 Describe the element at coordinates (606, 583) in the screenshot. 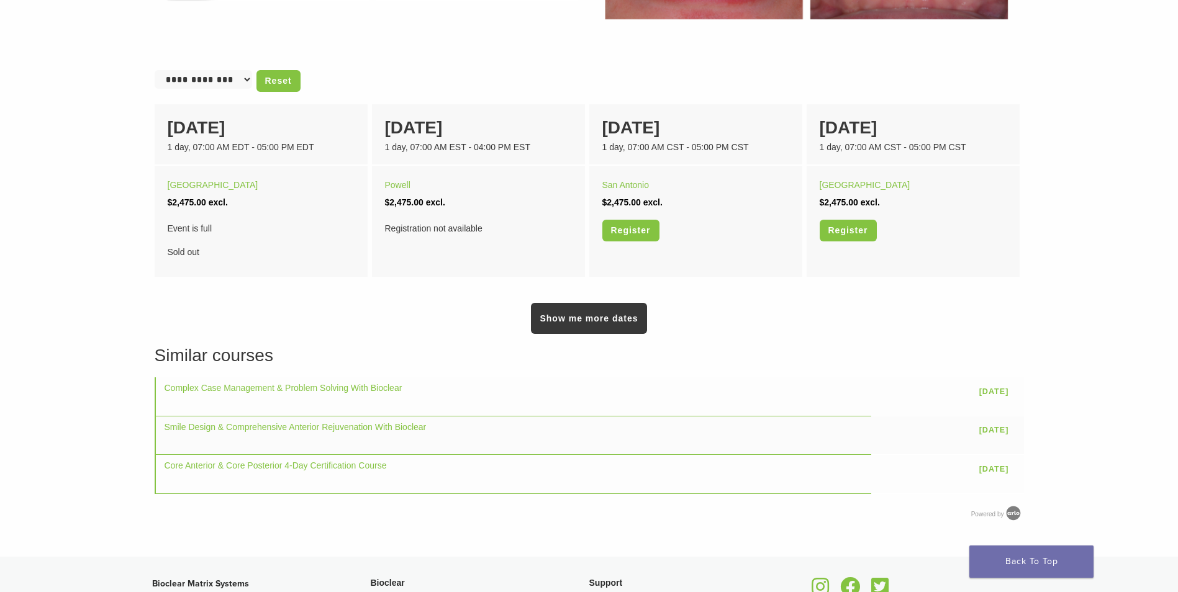

I see `span: Support` at that location.